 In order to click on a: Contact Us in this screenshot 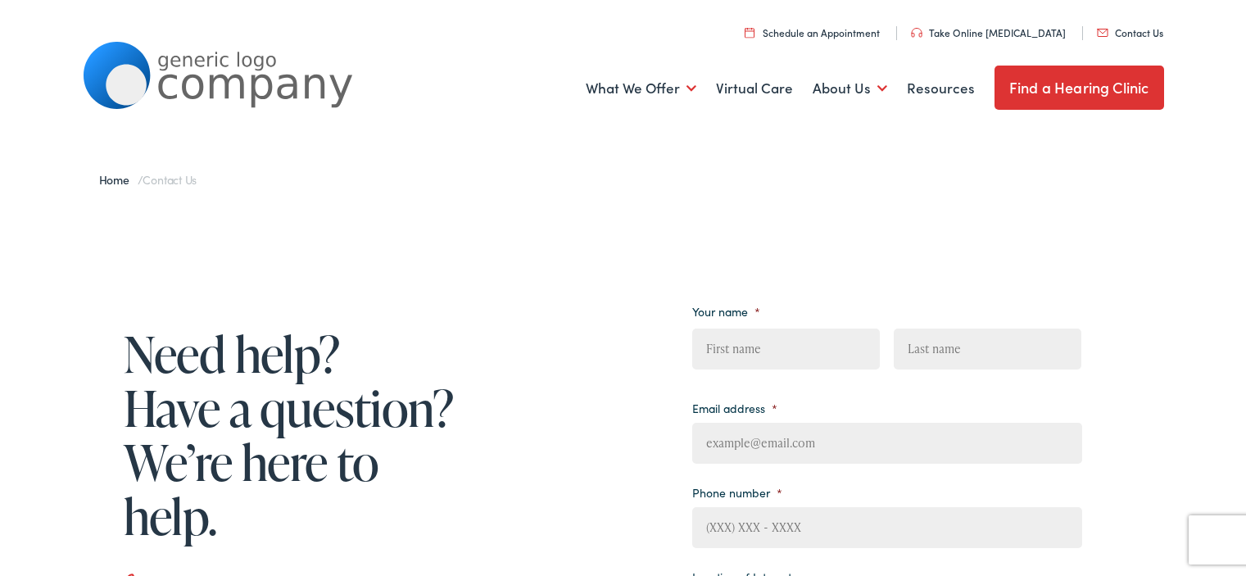, I will do `click(1130, 32)`.